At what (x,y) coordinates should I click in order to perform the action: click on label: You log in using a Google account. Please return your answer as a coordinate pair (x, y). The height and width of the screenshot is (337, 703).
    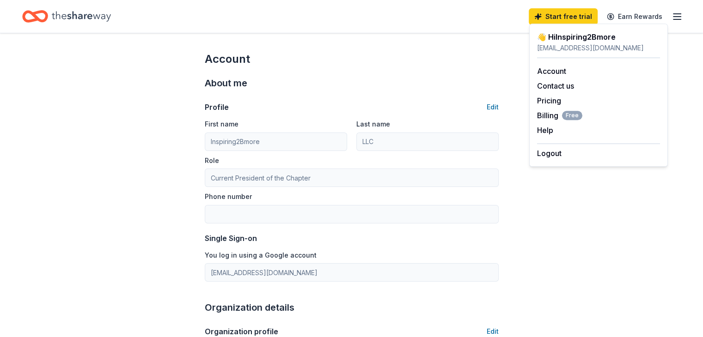
    Looking at the image, I should click on (261, 255).